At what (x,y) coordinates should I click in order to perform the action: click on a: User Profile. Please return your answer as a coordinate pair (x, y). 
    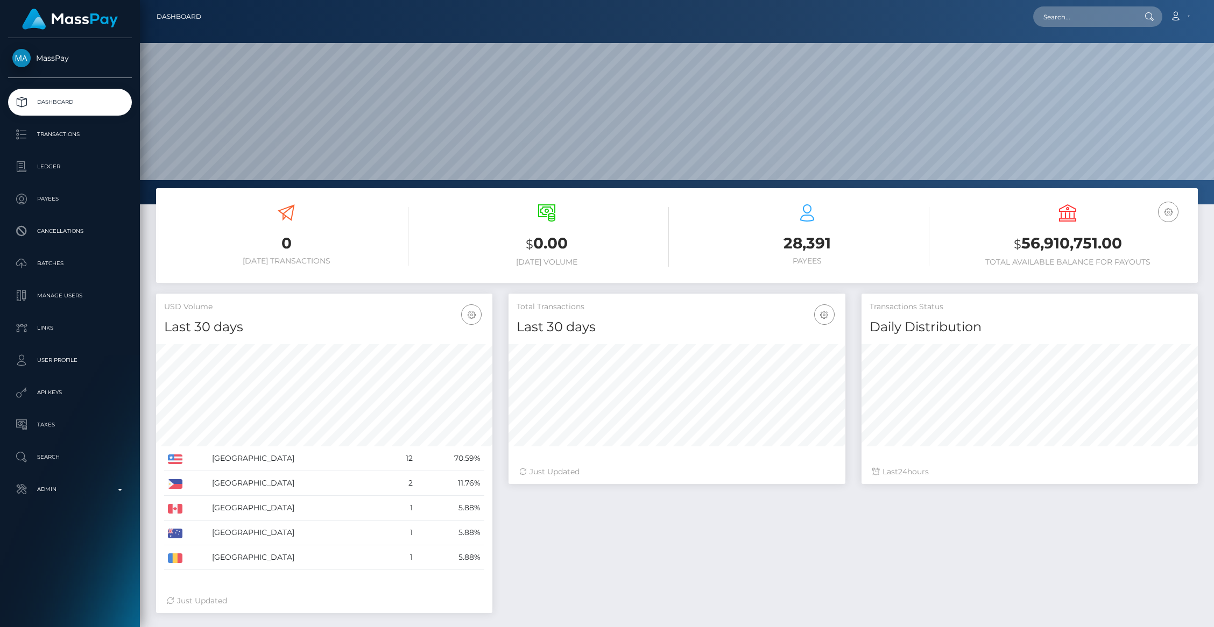
    Looking at the image, I should click on (70, 360).